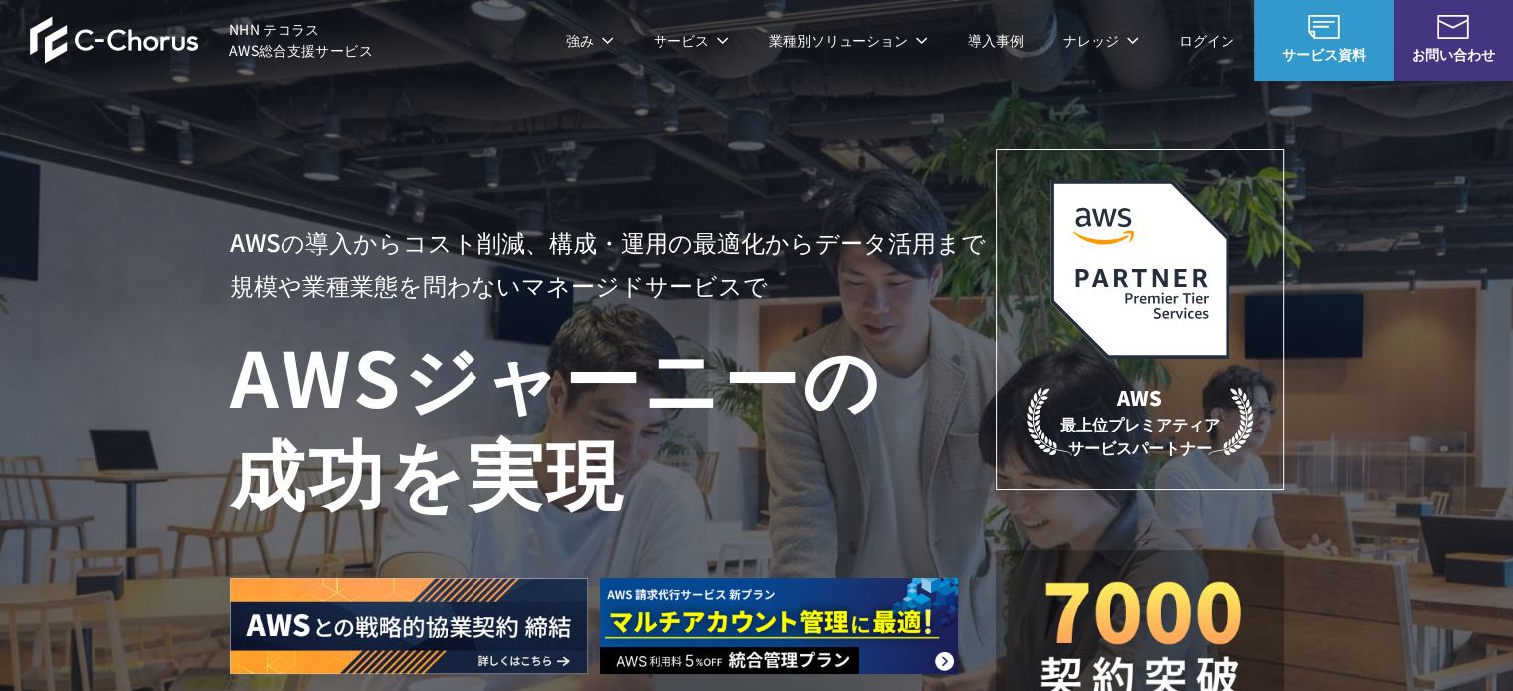 The width and height of the screenshot is (1513, 691). I want to click on p: ナレッジ, so click(1101, 40).